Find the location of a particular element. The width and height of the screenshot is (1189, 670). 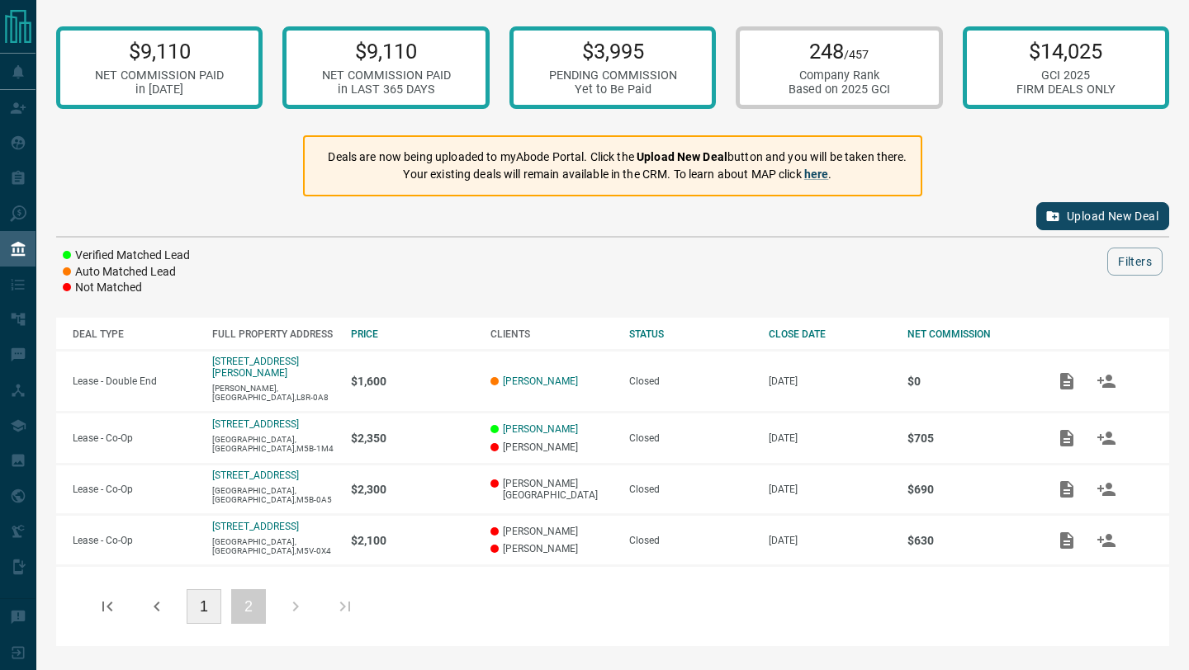

button: Upload New Deal is located at coordinates (1102, 216).